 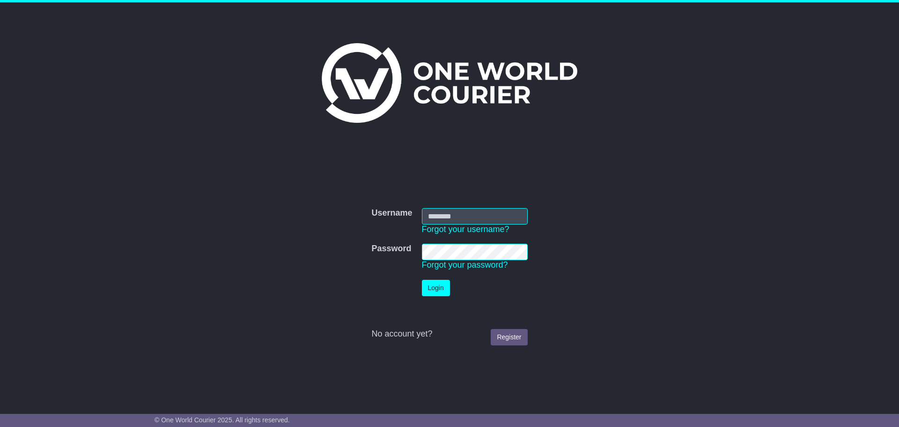 What do you see at coordinates (391, 249) in the screenshot?
I see `label: Password` at bounding box center [391, 249].